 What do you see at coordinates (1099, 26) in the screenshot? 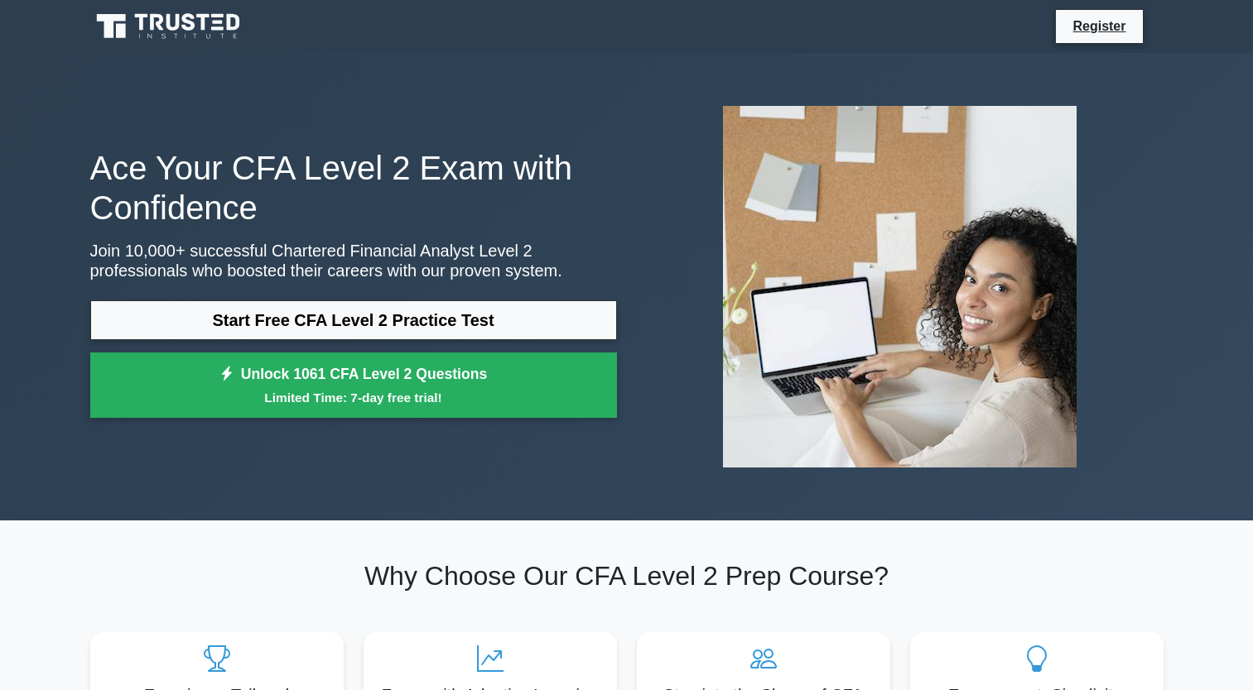
I see `a: Register` at bounding box center [1099, 26].